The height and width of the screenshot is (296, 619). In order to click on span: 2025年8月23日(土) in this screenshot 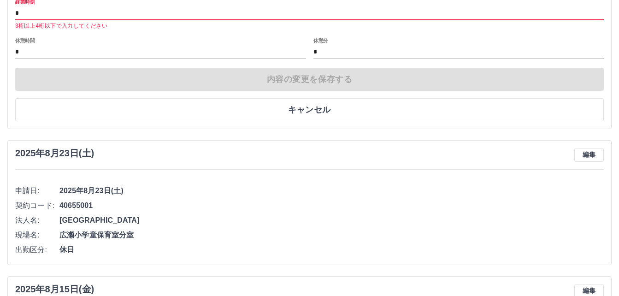, I will do `click(331, 191)`.